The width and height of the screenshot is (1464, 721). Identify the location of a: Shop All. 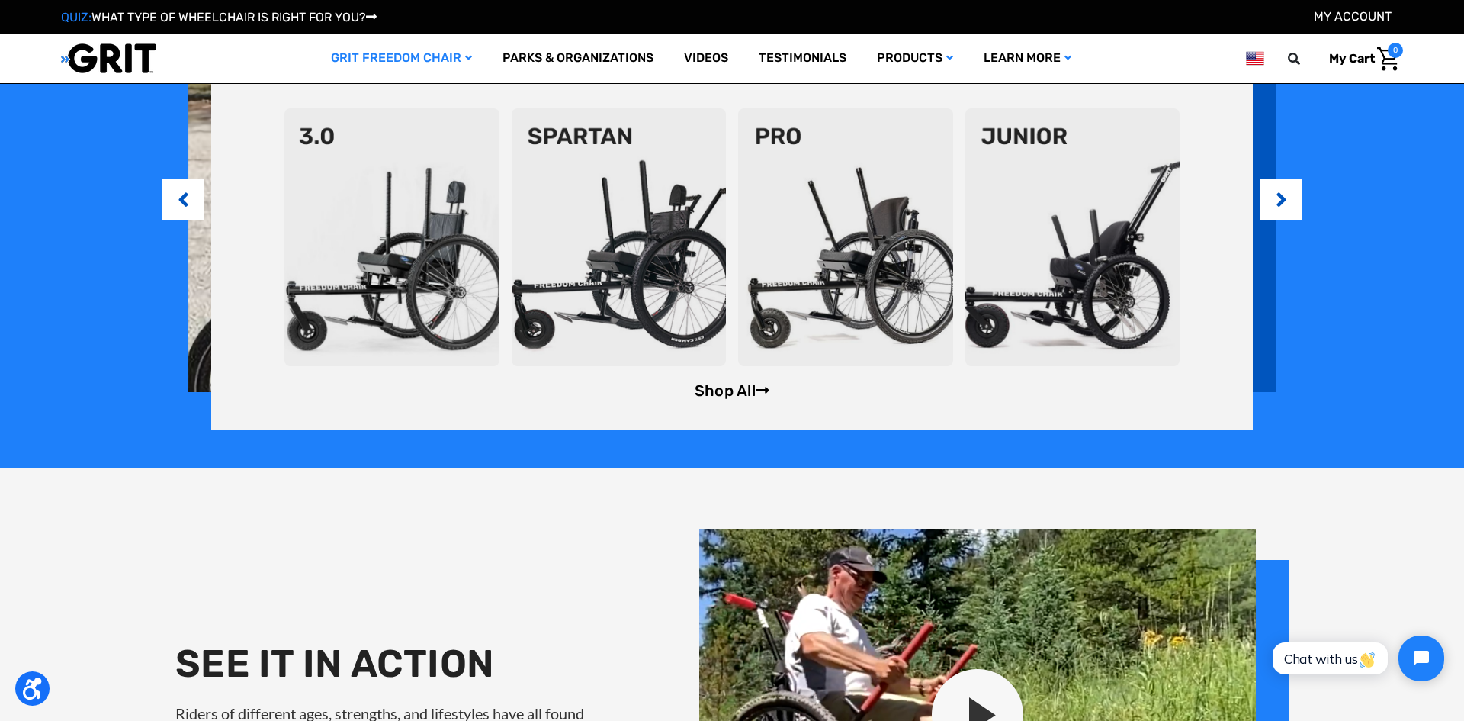
(732, 390).